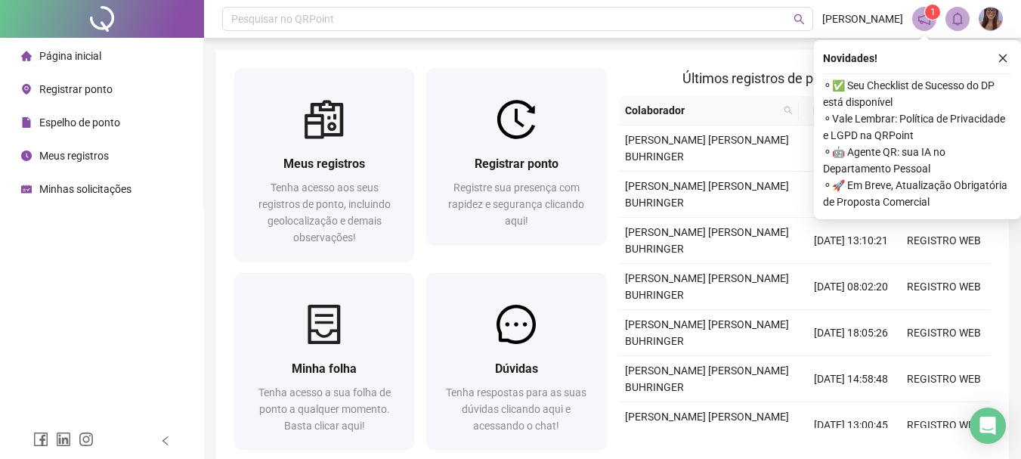 Image resolution: width=1021 pixels, height=459 pixels. Describe the element at coordinates (26, 156) in the screenshot. I see `span: clock-circle` at that location.